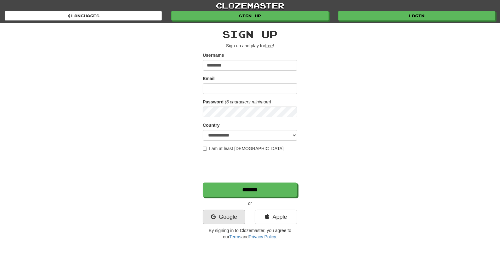 The image size is (500, 262). Describe the element at coordinates (269, 46) in the screenshot. I see `u: free` at that location.